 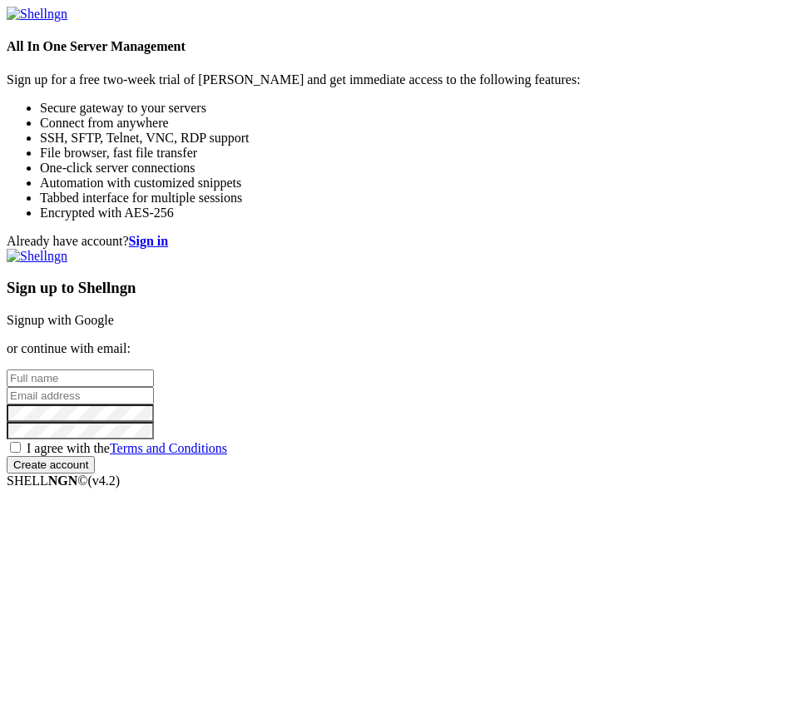 I want to click on h3: Sign up to Shellngn, so click(x=399, y=288).